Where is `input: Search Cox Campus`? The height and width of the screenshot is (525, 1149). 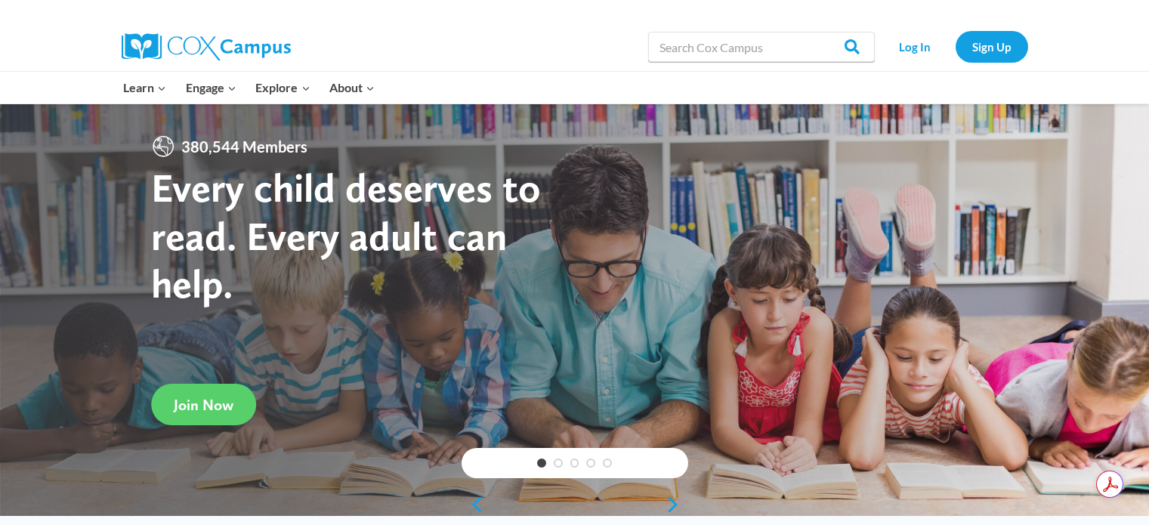 input: Search Cox Campus is located at coordinates (761, 47).